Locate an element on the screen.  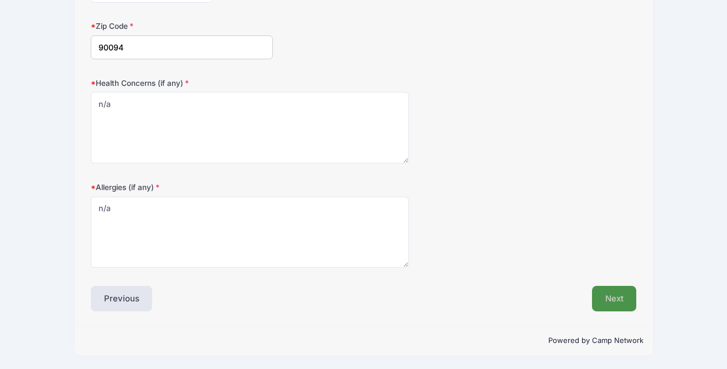
button: Previous is located at coordinates (122, 298).